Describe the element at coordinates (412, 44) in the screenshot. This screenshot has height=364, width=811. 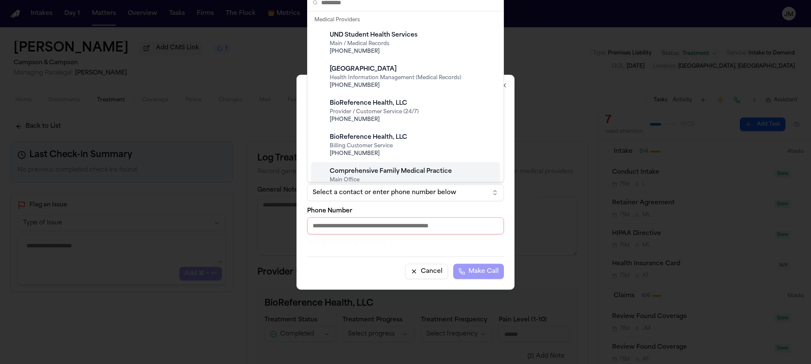
I see `span: Main / Medical Records` at that location.